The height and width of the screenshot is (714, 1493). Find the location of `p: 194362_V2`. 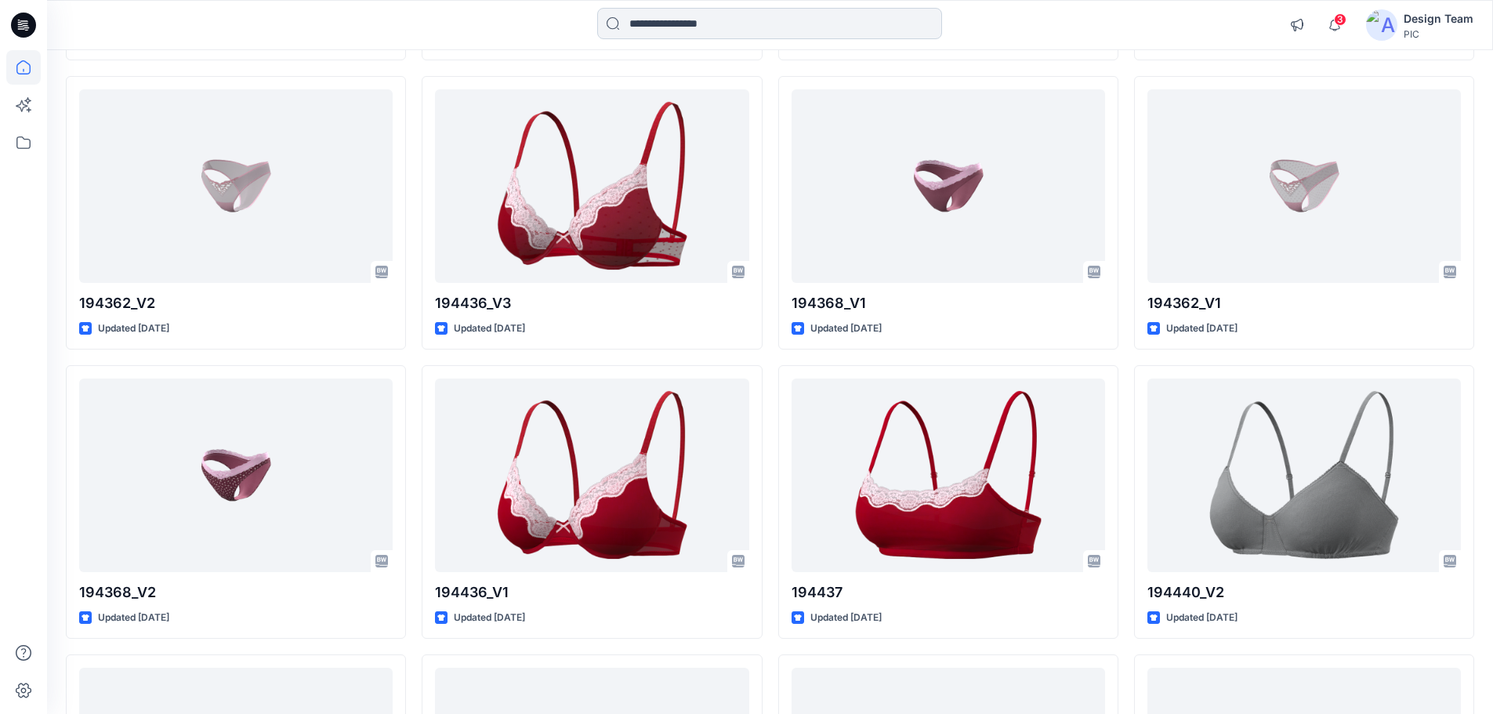

p: 194362_V2 is located at coordinates (236, 303).